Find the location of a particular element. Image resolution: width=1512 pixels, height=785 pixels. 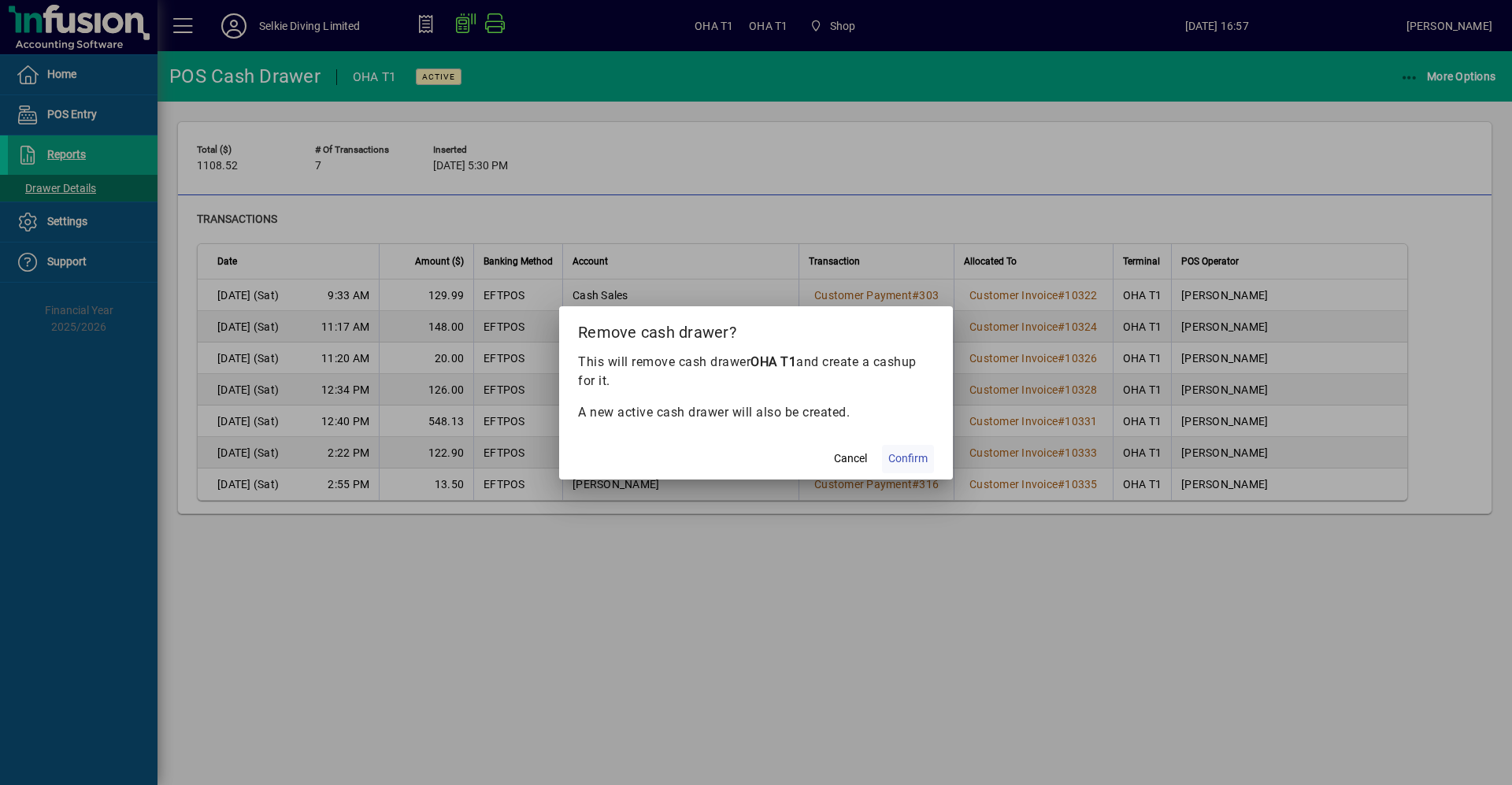

h2: Remove cash drawer? is located at coordinates (756, 329).